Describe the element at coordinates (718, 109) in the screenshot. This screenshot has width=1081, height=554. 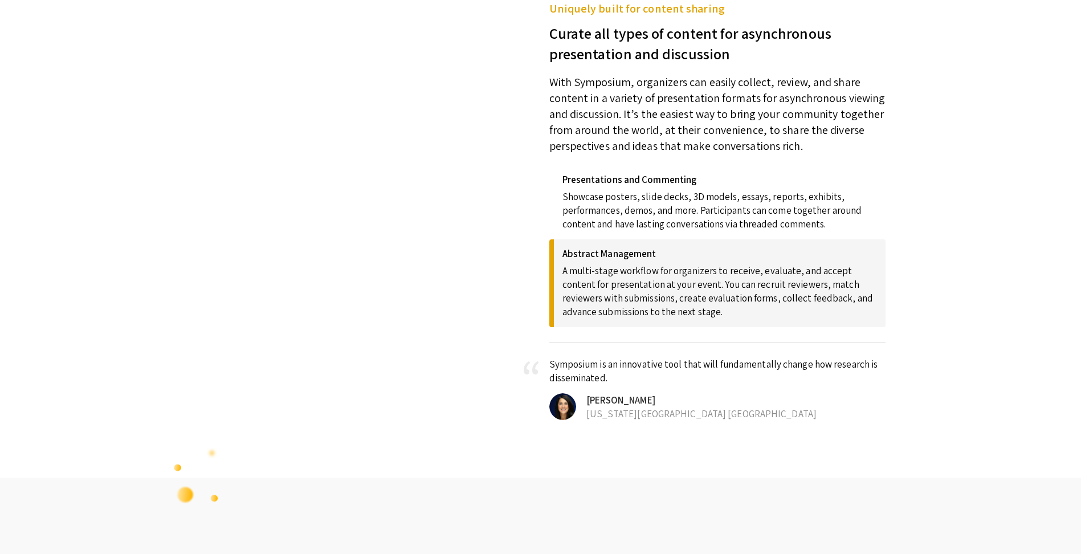
I see `p: With Symposium, organizers can easily collect, review, and share content in a variety of presenta...` at that location.